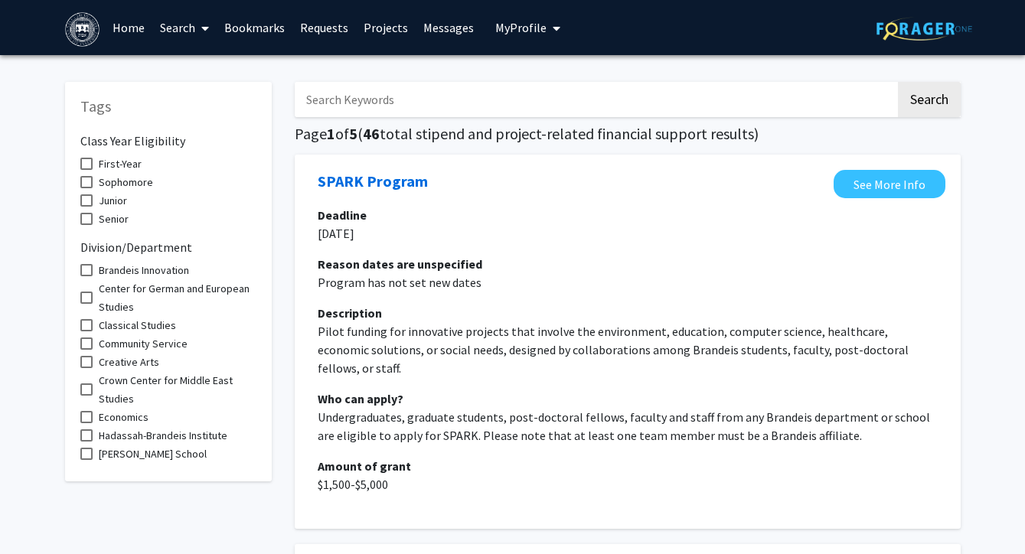  I want to click on p: Pilot funding for innovative projects that involve the environment, education, computer science, ..., so click(628, 350).